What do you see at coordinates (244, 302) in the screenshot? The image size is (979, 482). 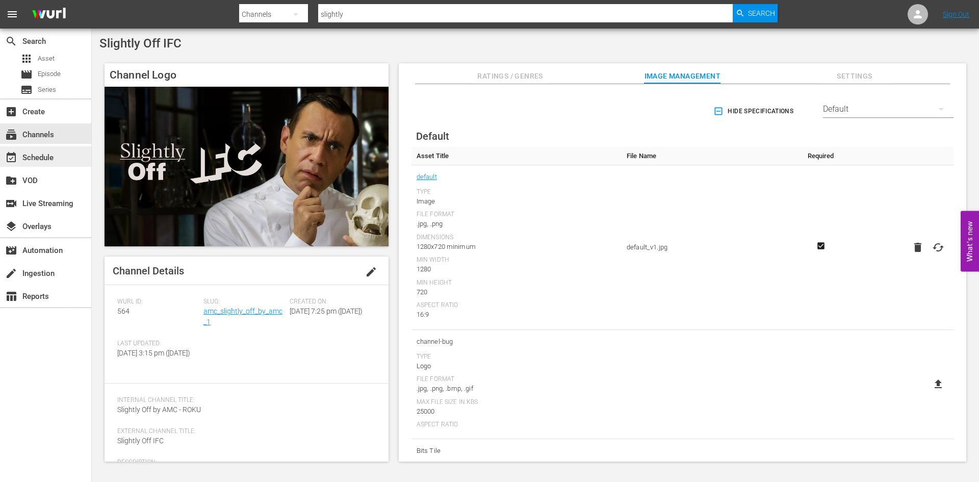 I see `span: Slug:` at bounding box center [244, 302].